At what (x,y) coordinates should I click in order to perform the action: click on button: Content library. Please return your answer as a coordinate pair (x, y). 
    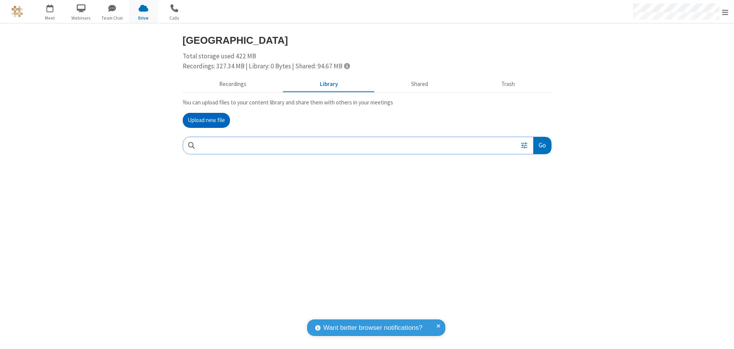
    Looking at the image, I should click on (329, 84).